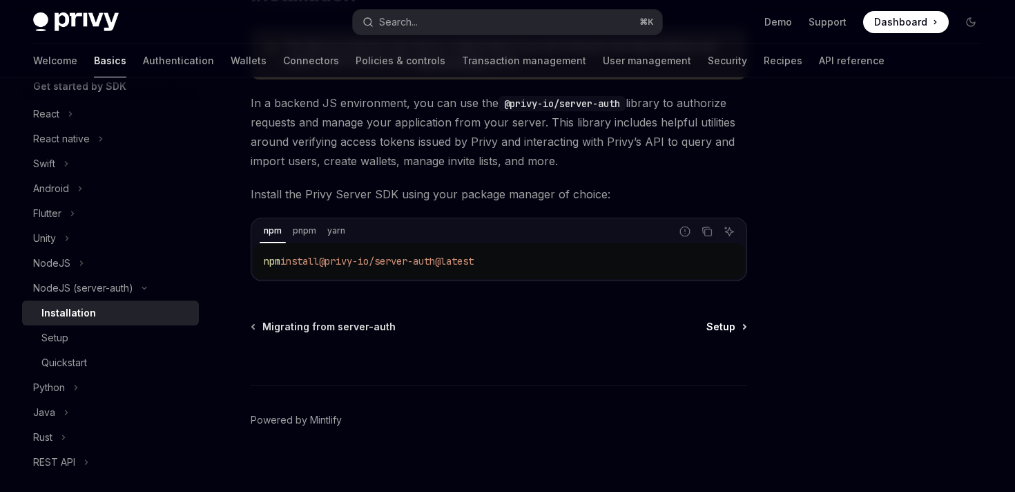 The height and width of the screenshot is (492, 1015). Describe the element at coordinates (562, 104) in the screenshot. I see `code: @privy-io/server-auth` at that location.